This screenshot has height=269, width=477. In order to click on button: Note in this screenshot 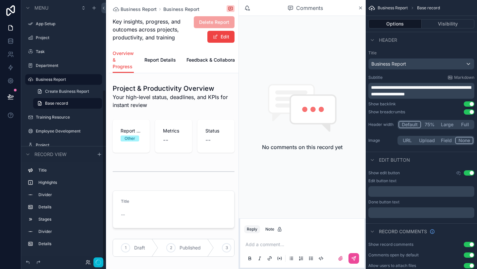, I will do `click(274, 229)`.